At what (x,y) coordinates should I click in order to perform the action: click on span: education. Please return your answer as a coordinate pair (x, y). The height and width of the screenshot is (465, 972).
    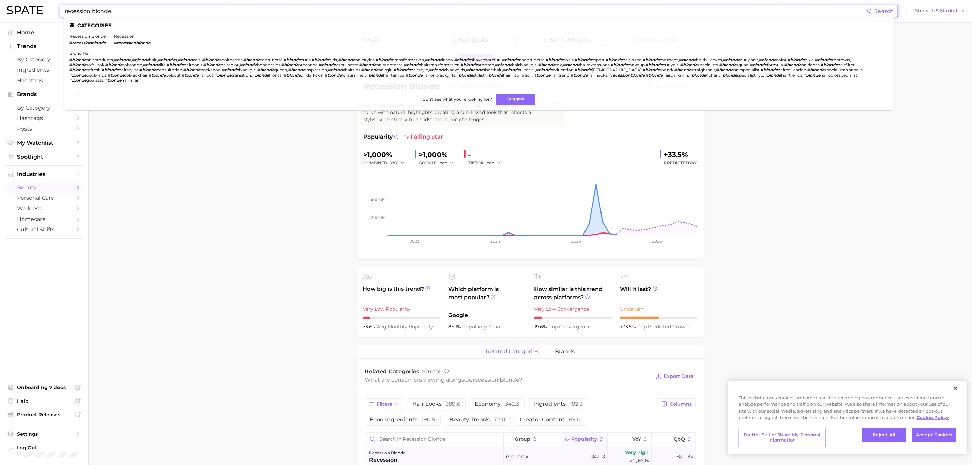
    Looking at the image, I should click on (563, 70).